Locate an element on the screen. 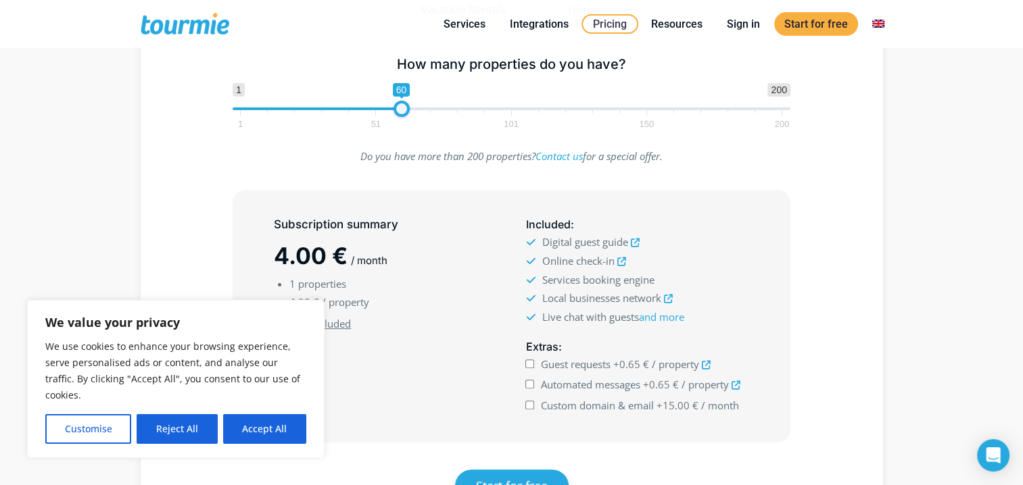 The width and height of the screenshot is (1023, 485). p: We value your privacy is located at coordinates (176, 322).